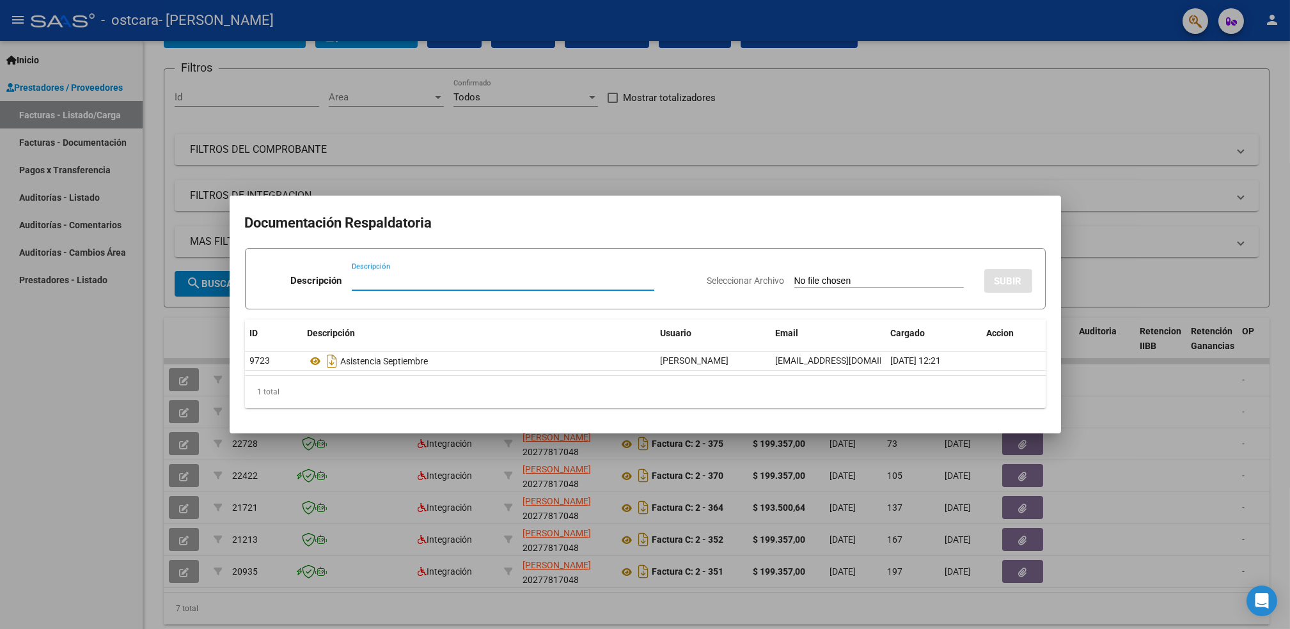 This screenshot has height=629, width=1290. What do you see at coordinates (828, 333) in the screenshot?
I see `datatable-header-cell: Email` at bounding box center [828, 333].